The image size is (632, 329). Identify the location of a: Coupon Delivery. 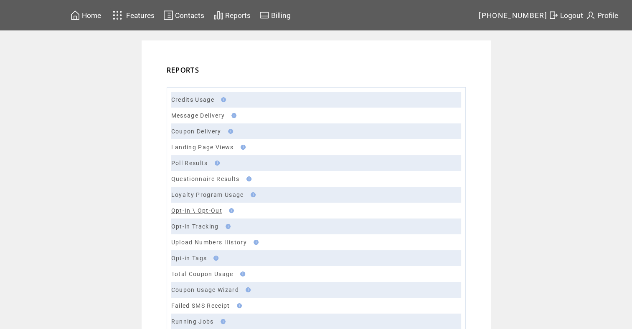
(196, 131).